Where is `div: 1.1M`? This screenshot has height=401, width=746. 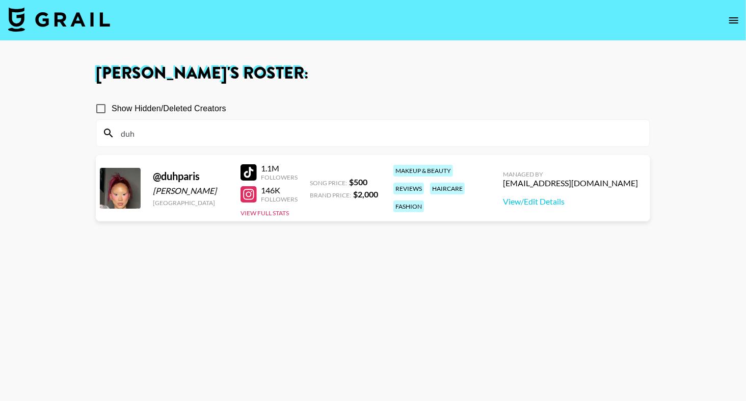 div: 1.1M is located at coordinates (279, 168).